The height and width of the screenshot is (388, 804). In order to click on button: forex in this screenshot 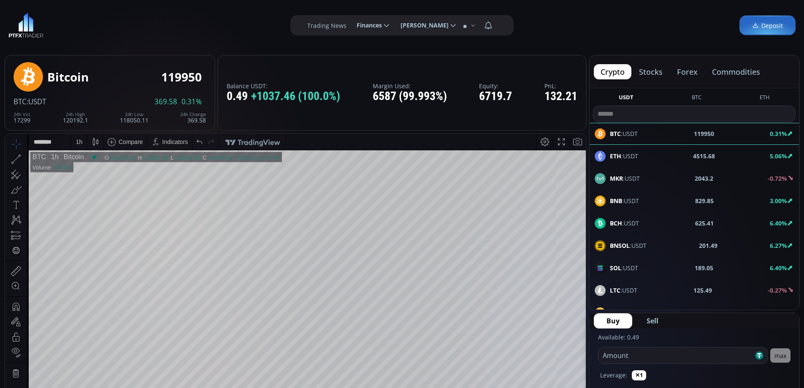, I will do `click(687, 72)`.